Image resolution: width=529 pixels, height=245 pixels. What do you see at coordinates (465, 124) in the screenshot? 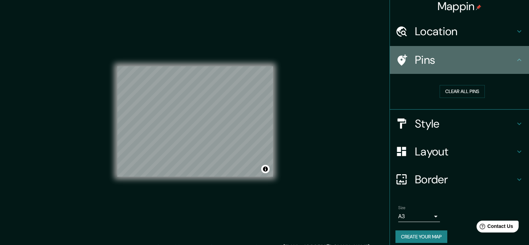
I see `h4: Style` at bounding box center [465, 124].